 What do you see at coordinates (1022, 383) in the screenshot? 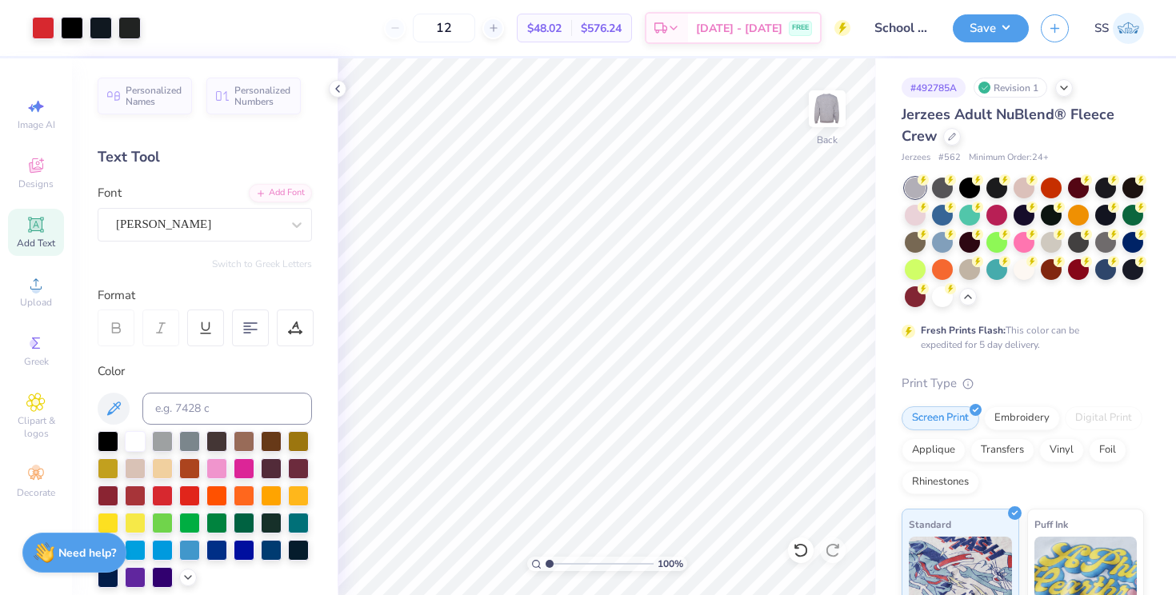
I see `div: Print Type` at bounding box center [1022, 383].